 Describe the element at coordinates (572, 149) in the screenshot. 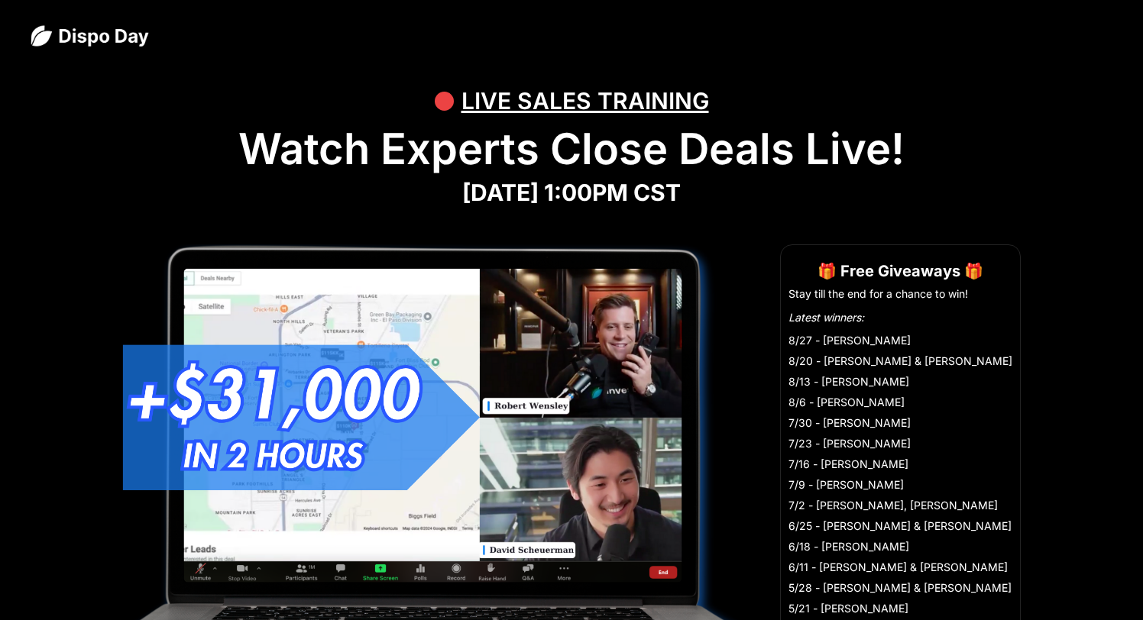

I see `h1: Watch Experts Close Deals Live!` at that location.